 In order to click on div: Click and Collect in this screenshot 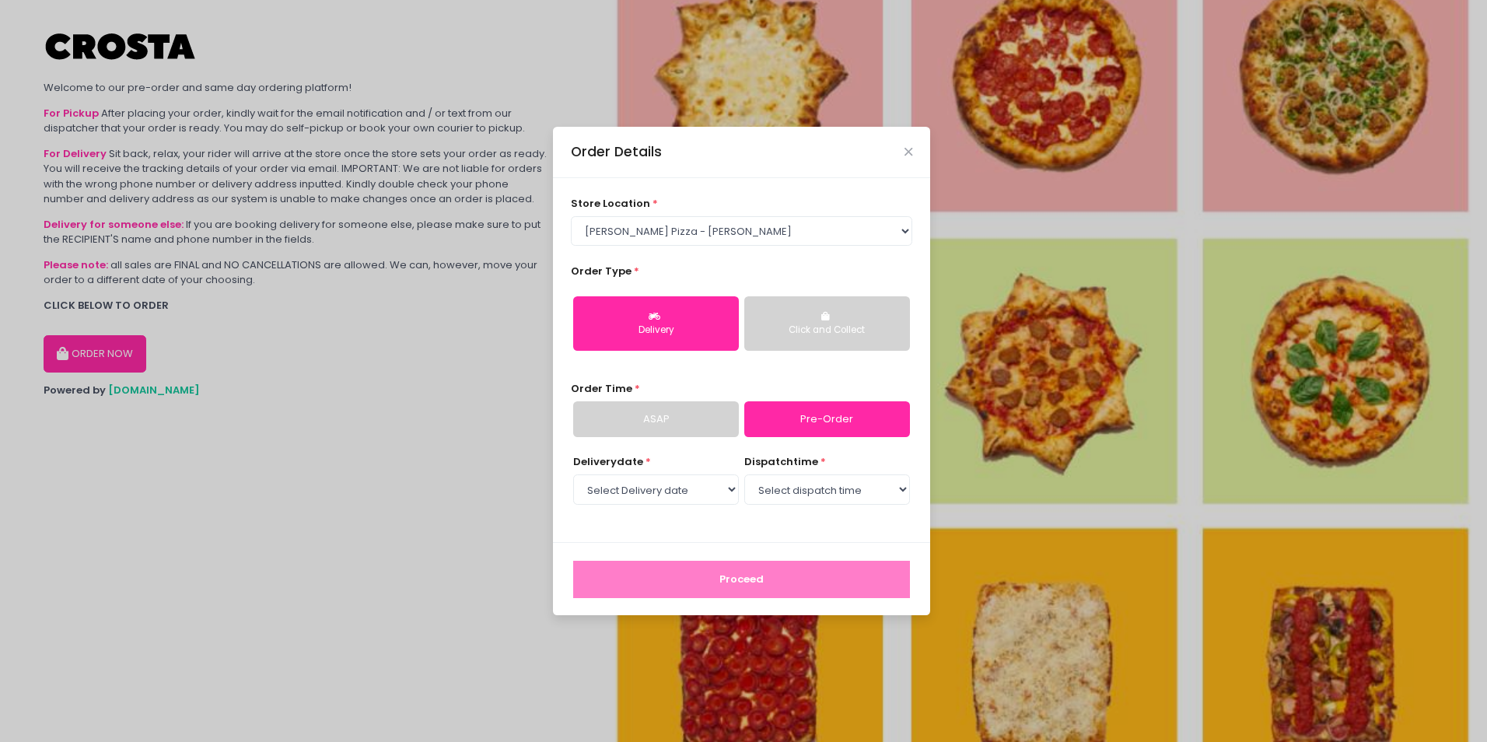, I will do `click(827, 331)`.